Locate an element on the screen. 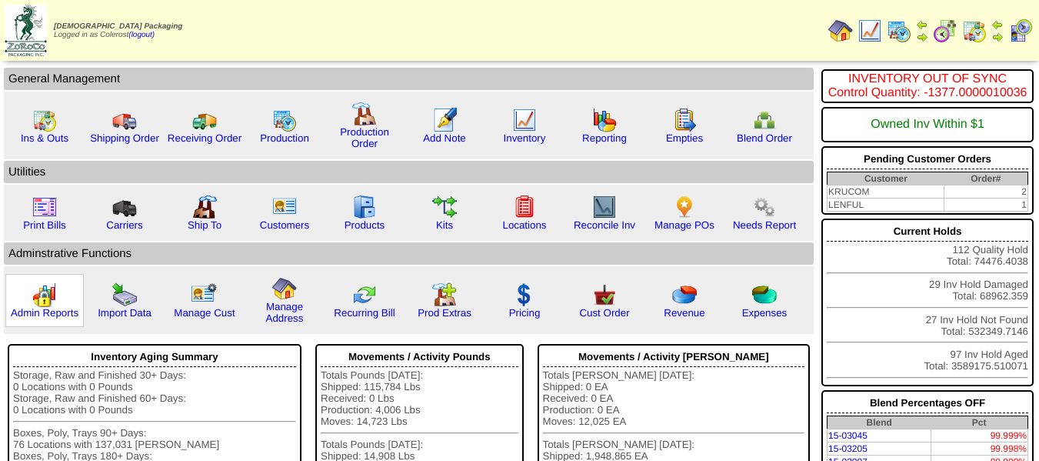 The width and height of the screenshot is (1039, 461). td: Adminstrative Functions is located at coordinates (409, 253).